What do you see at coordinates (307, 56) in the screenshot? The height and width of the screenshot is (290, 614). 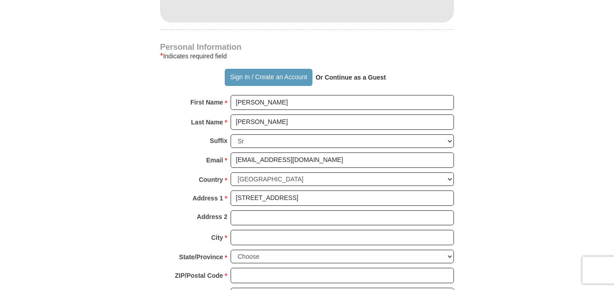 I see `div: Indicates required field` at bounding box center [307, 56].